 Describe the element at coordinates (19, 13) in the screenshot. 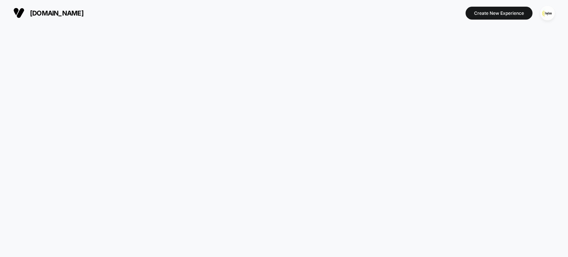

I see `img: Visually logo` at that location.